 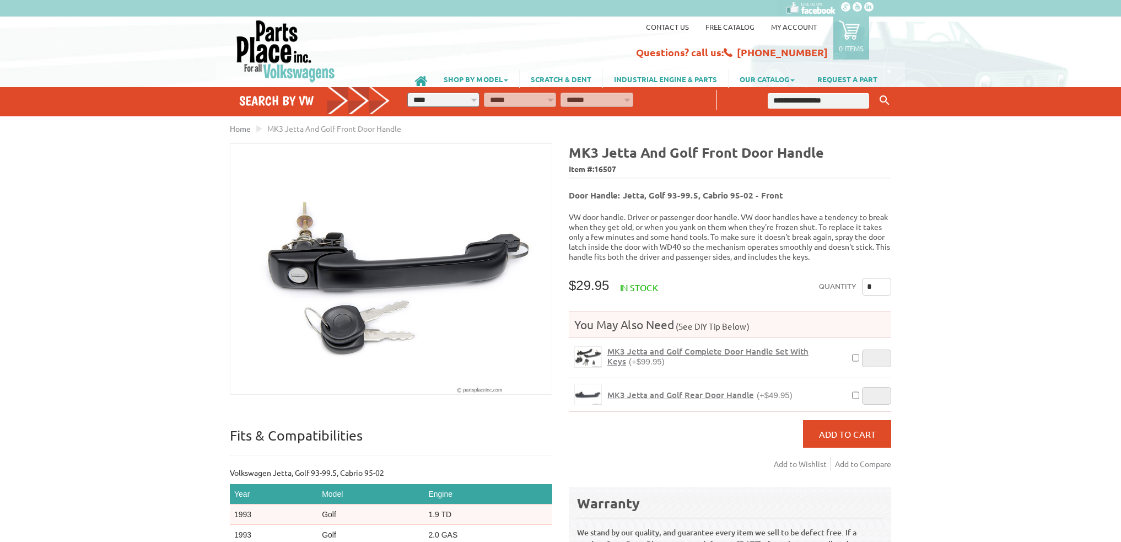 What do you see at coordinates (273, 514) in the screenshot?
I see `td: 1993` at bounding box center [273, 514].